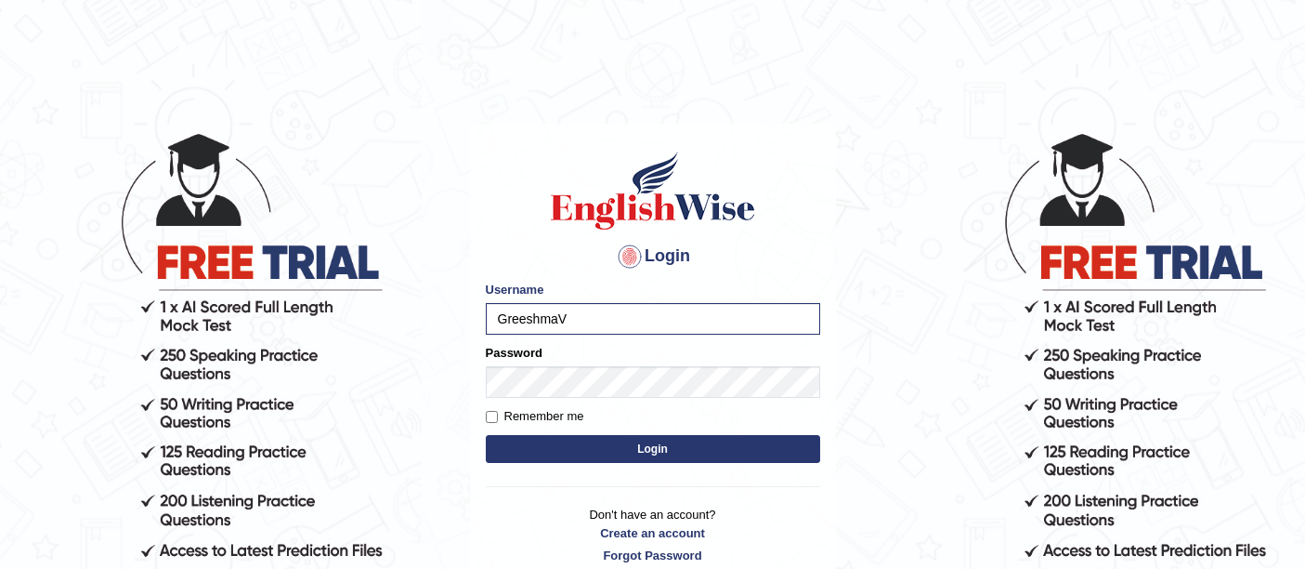 The width and height of the screenshot is (1305, 569). I want to click on label: Username, so click(515, 289).